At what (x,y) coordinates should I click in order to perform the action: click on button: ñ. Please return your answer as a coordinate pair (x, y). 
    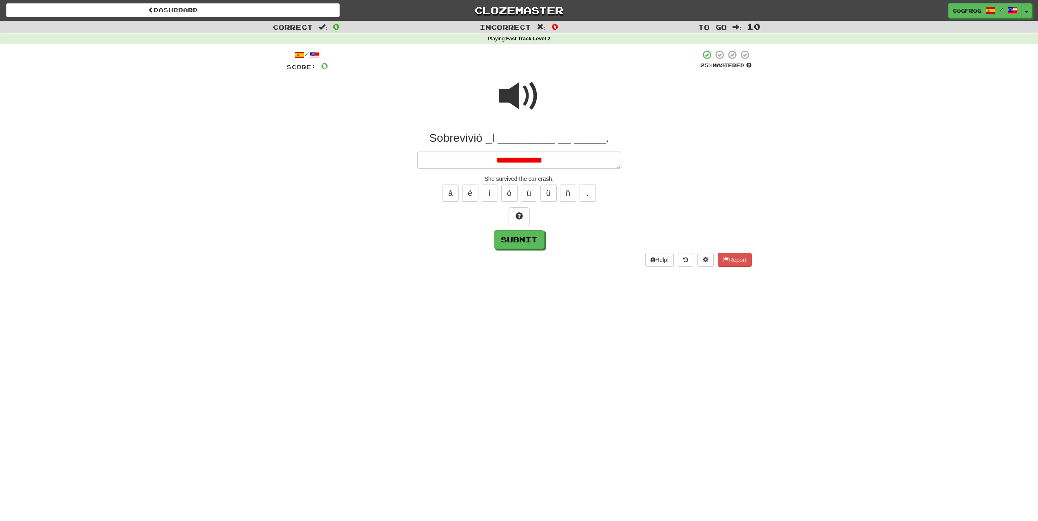
    Looking at the image, I should click on (568, 193).